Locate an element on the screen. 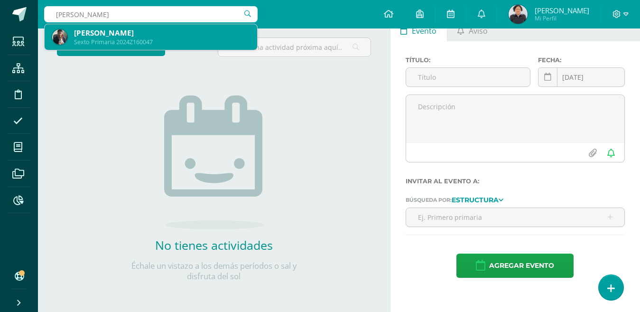  span: Búsqueda por: is located at coordinates (429, 200).